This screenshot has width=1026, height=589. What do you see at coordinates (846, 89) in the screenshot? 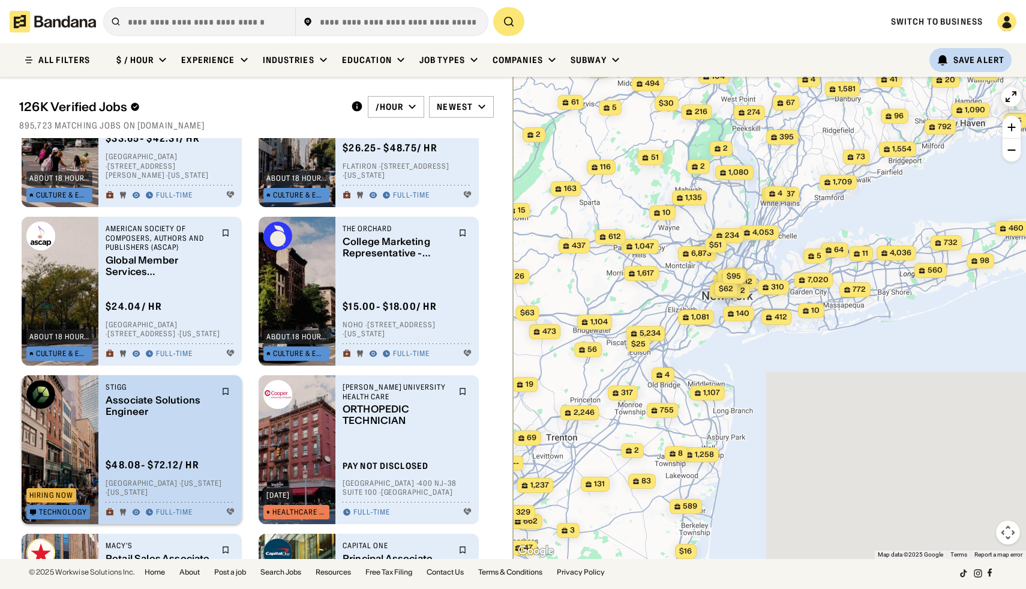
I see `span: 1,581` at bounding box center [846, 89].